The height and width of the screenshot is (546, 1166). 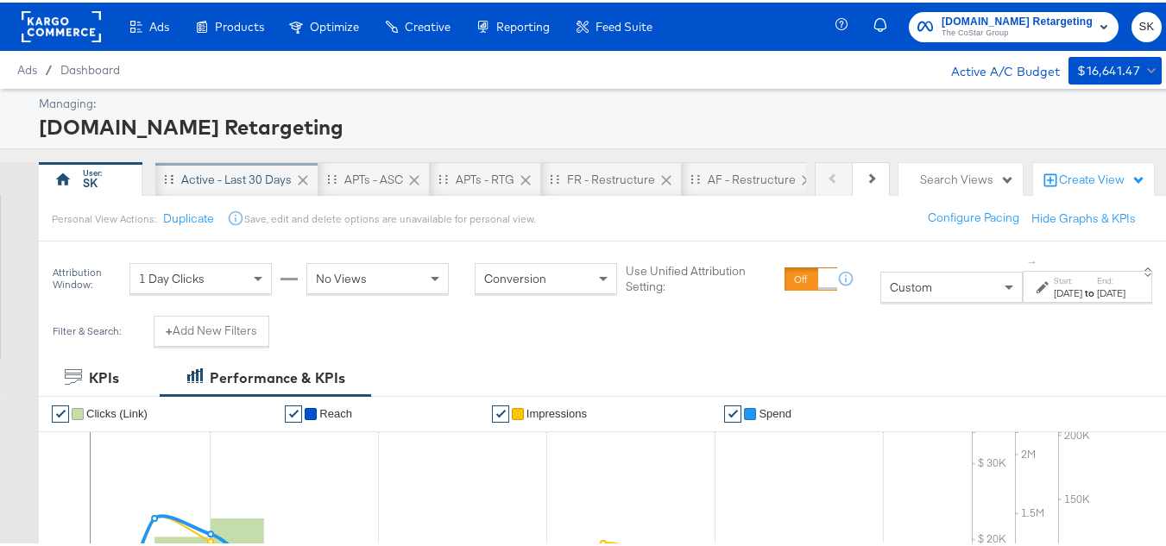 What do you see at coordinates (104, 217) in the screenshot?
I see `div: Personal View Actions:` at bounding box center [104, 217].